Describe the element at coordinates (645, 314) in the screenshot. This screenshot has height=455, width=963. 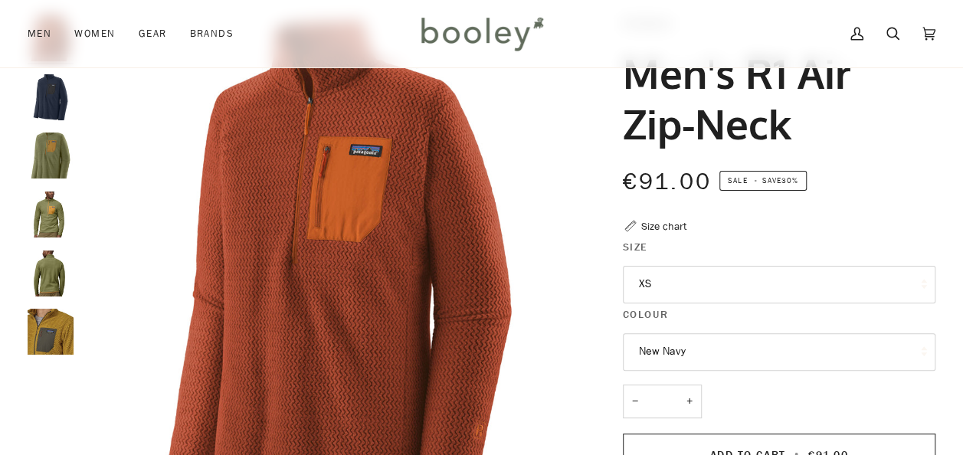
I see `span: Colour` at that location.